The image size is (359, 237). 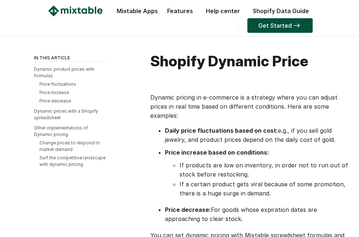 I want to click on strong: Daily price fluctuations based on cost:, so click(x=222, y=131).